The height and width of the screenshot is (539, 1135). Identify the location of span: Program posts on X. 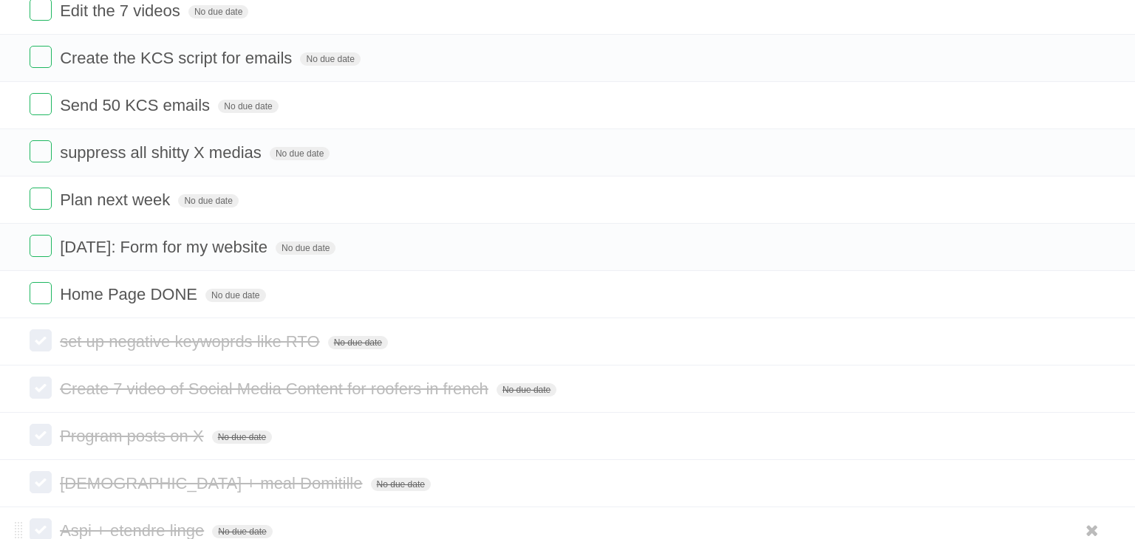
(133, 436).